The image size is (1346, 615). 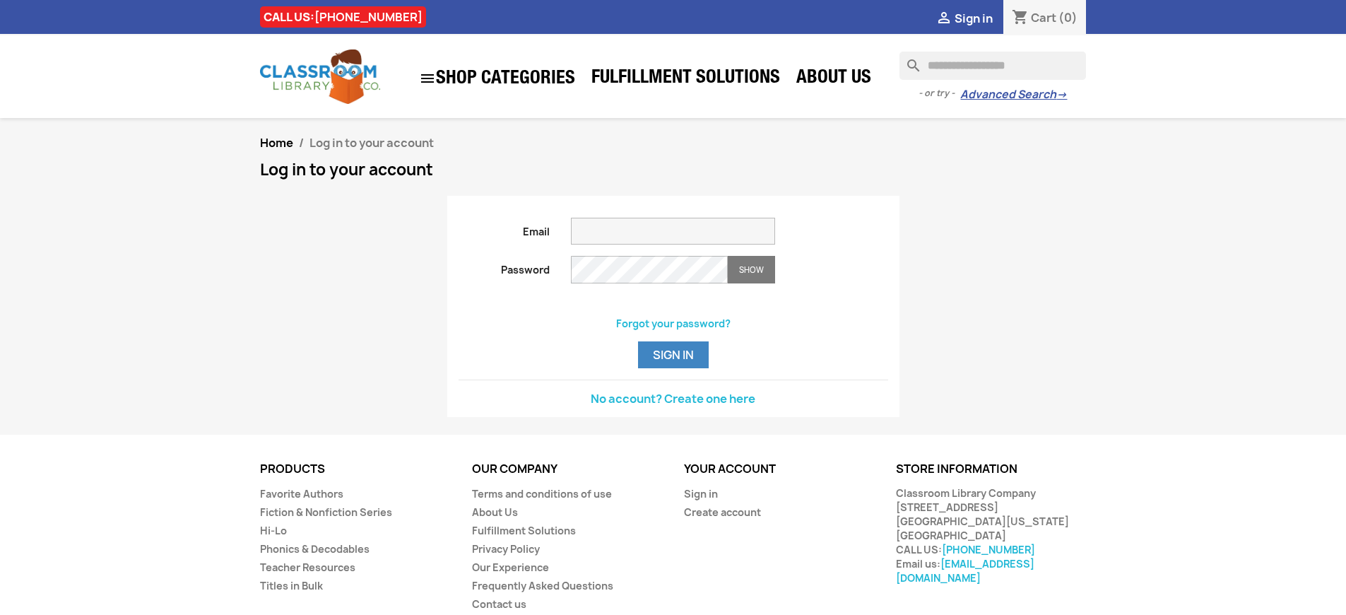 What do you see at coordinates (497, 78) in the screenshot?
I see `a: SHOP CATEGORIES` at bounding box center [497, 78].